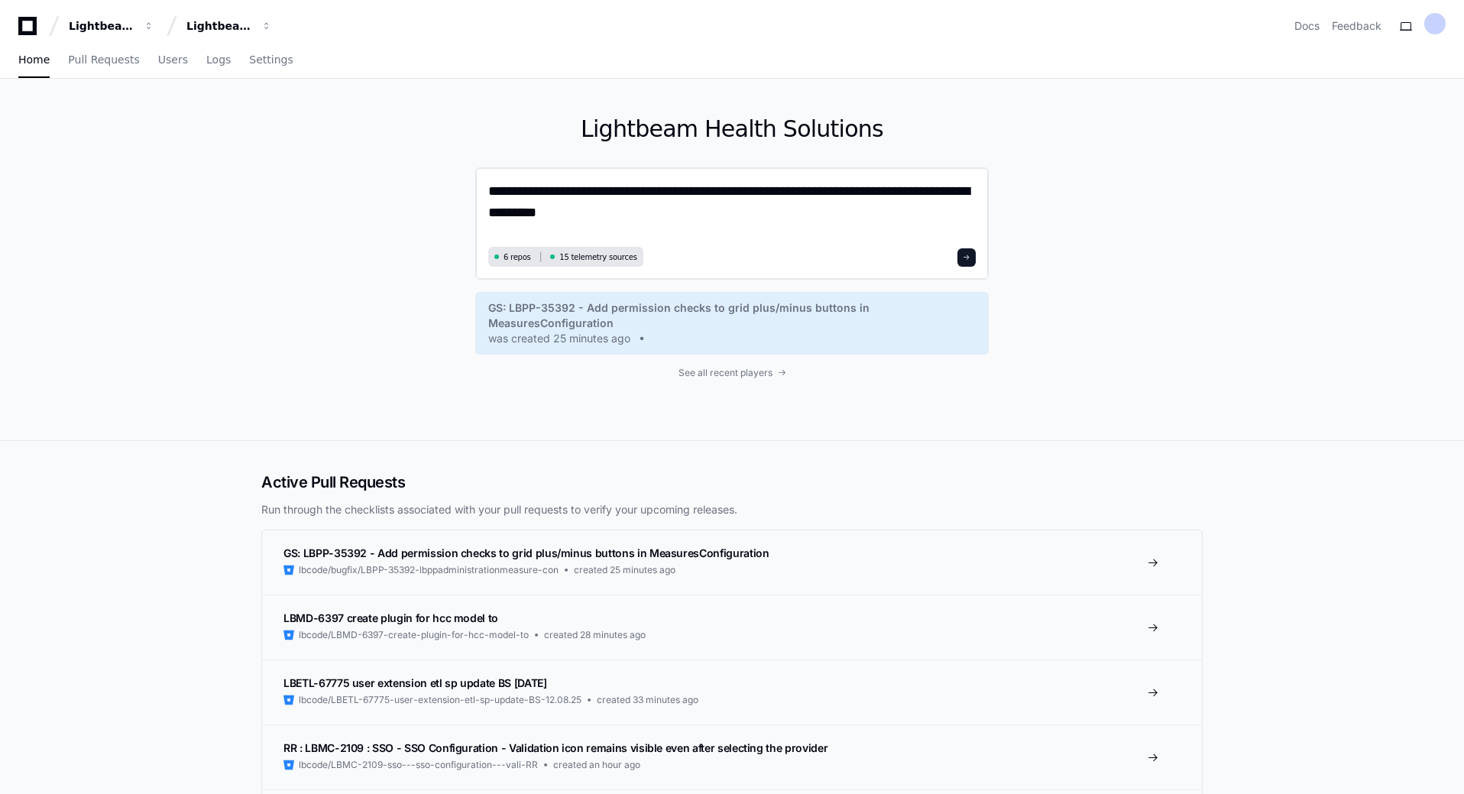 The height and width of the screenshot is (794, 1464). I want to click on span: RR : LBMC-2109 : SSO - SSO Configuration - Validation icon remains visible even after selecting t..., so click(555, 747).